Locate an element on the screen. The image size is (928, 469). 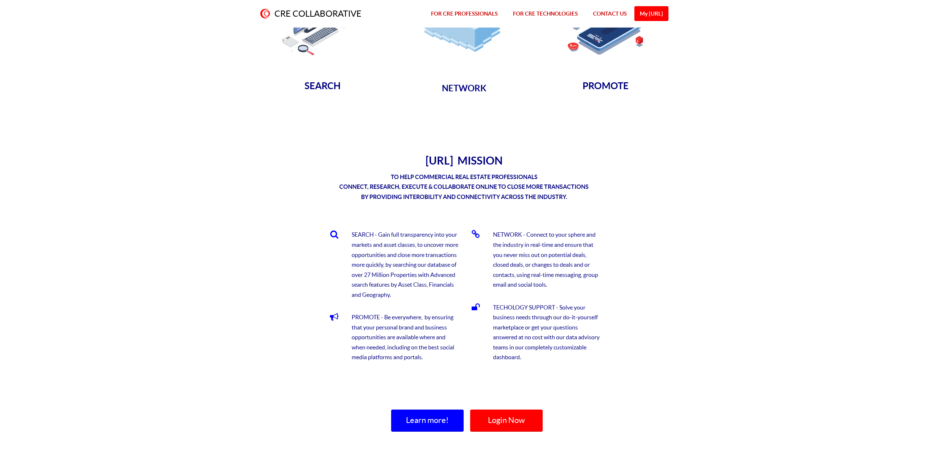
span: SEARCH - Gain full transparency into your markets and asset classes, to uncover more opportunitie... is located at coordinates (405, 264).